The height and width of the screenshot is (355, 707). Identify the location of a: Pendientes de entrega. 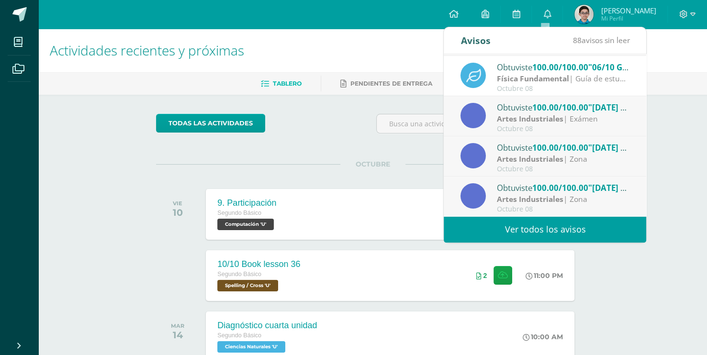
(387, 84).